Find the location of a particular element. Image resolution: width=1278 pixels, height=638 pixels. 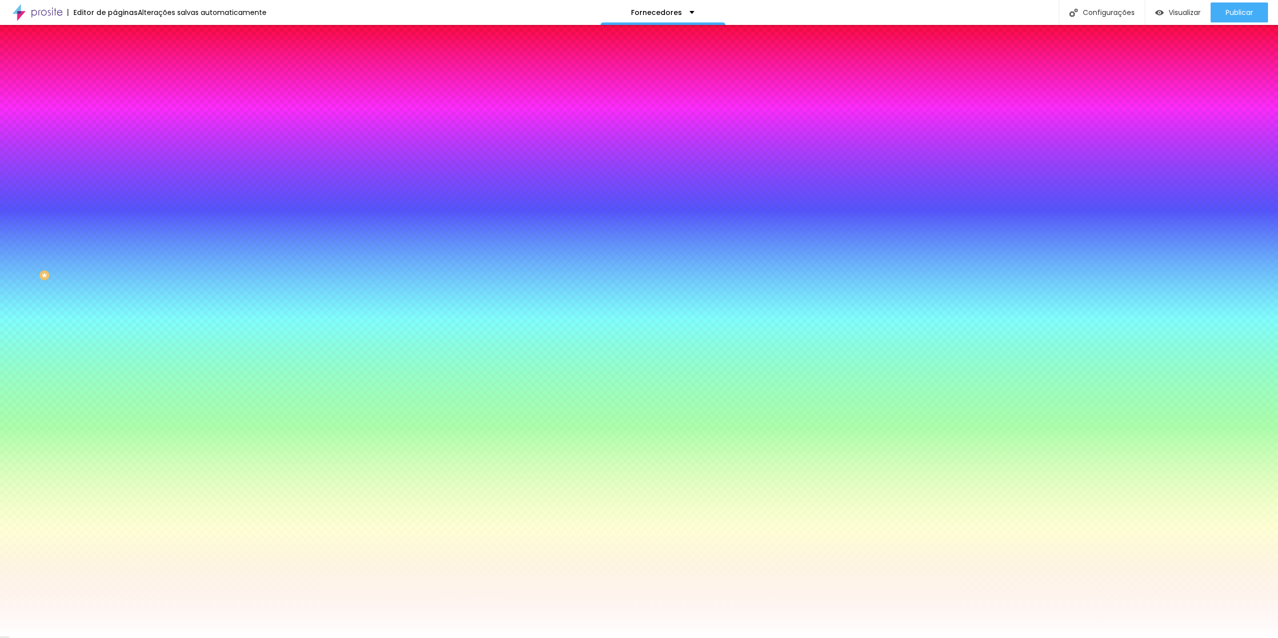

div: Editor de páginas is located at coordinates (102, 12).